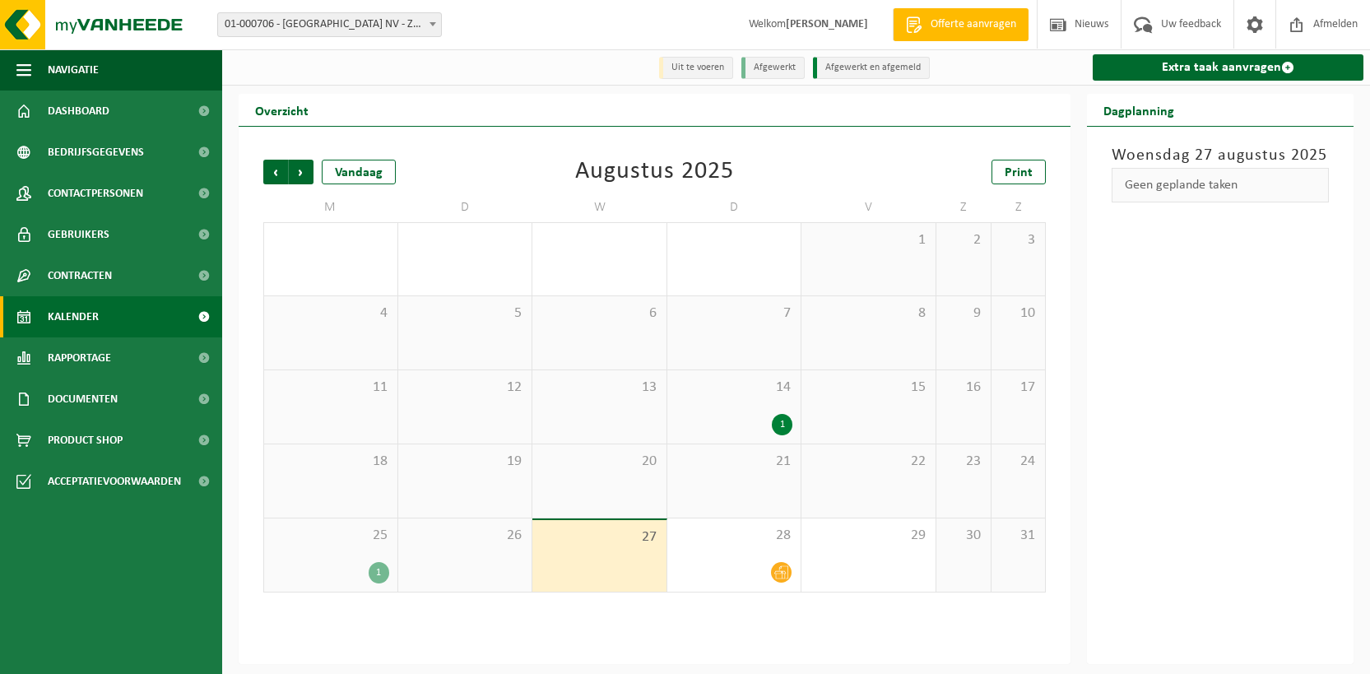 The height and width of the screenshot is (674, 1370). What do you see at coordinates (331, 387) in the screenshot?
I see `span: 11` at bounding box center [331, 387].